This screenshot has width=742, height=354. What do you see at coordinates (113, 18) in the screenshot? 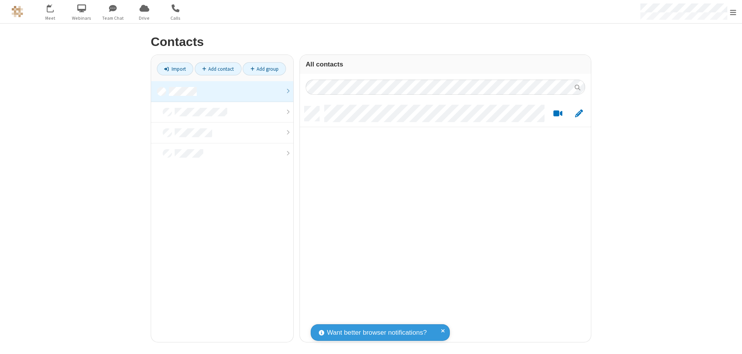
I see `span: Team Chat` at bounding box center [113, 18].